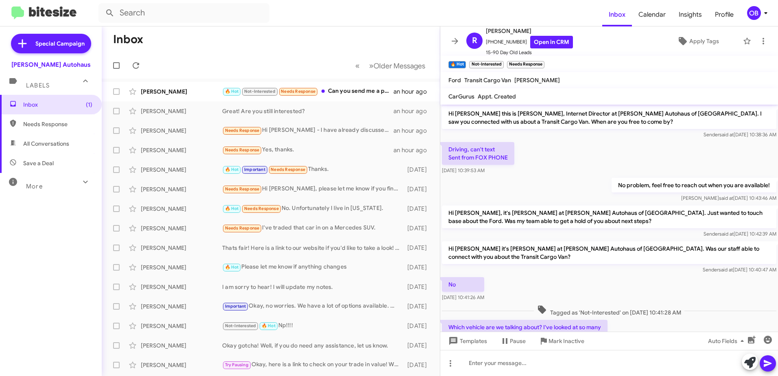 This screenshot has width=778, height=376. What do you see at coordinates (724, 15) in the screenshot?
I see `a: Profile` at bounding box center [724, 15].